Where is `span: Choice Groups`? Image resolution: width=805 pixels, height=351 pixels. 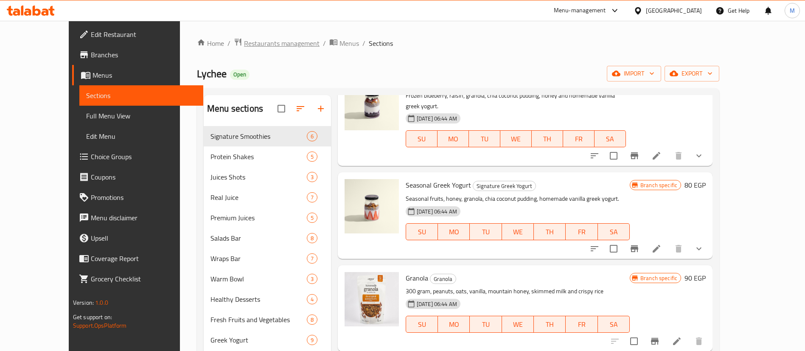 span: Choice Groups is located at coordinates (144, 157).